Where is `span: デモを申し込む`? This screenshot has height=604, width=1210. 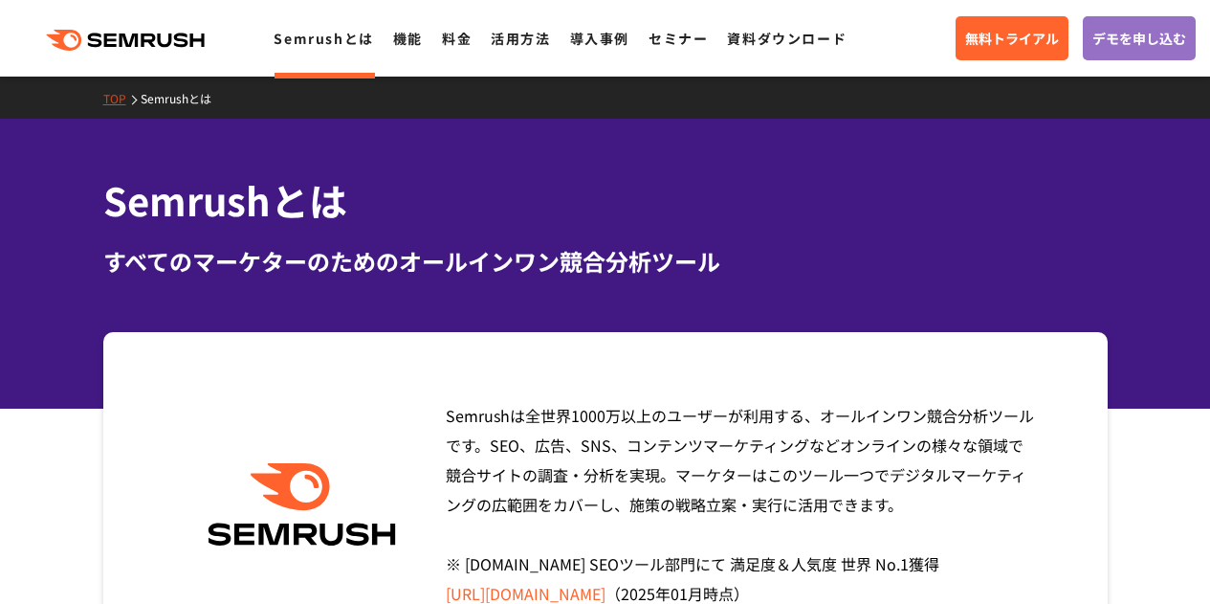 span: デモを申し込む is located at coordinates (1140, 38).